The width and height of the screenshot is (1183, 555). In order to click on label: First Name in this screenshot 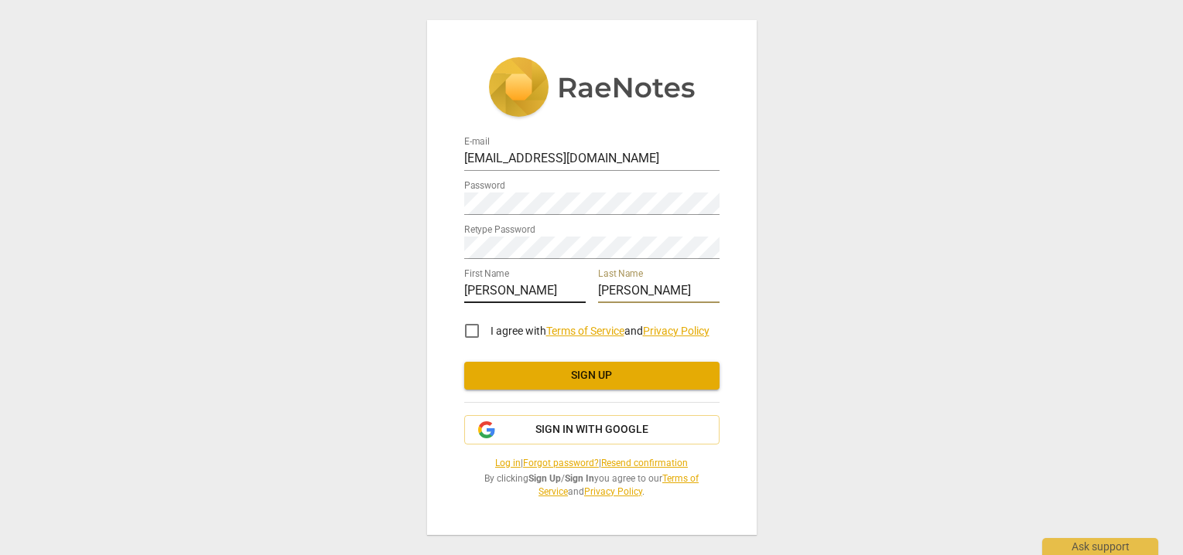, I will do `click(487, 275)`.